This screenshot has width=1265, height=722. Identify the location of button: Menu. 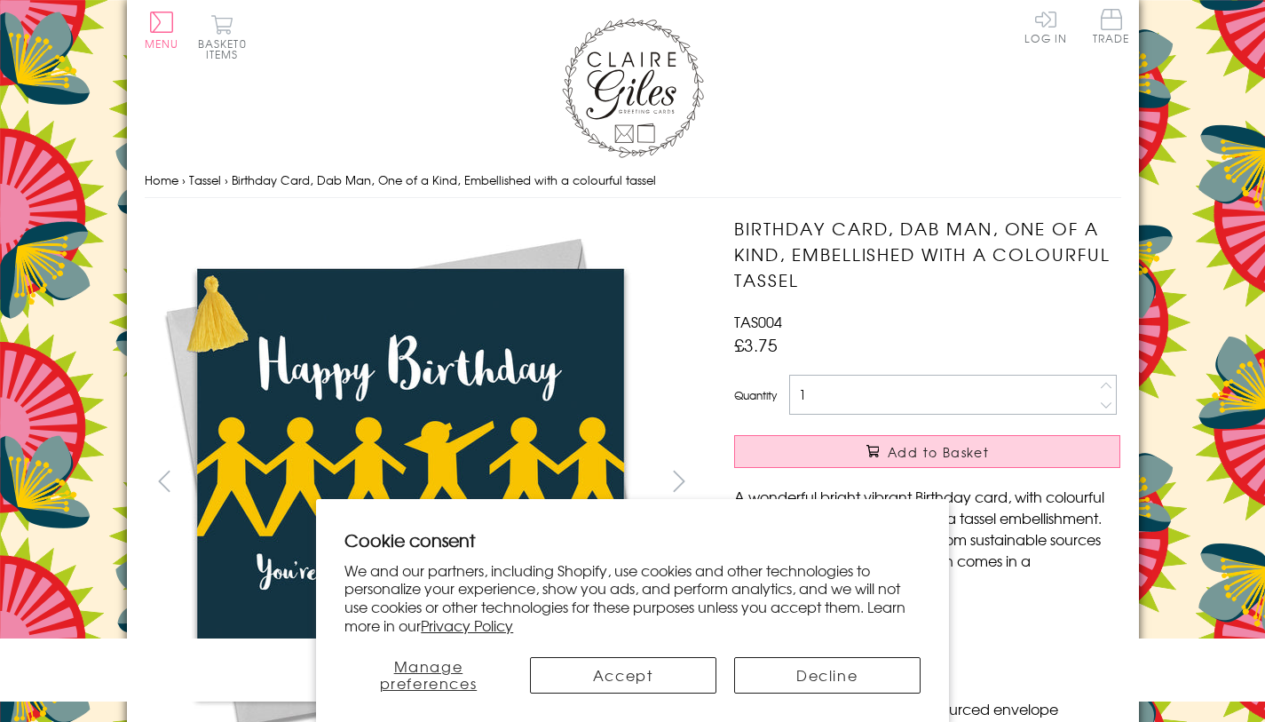
(162, 30).